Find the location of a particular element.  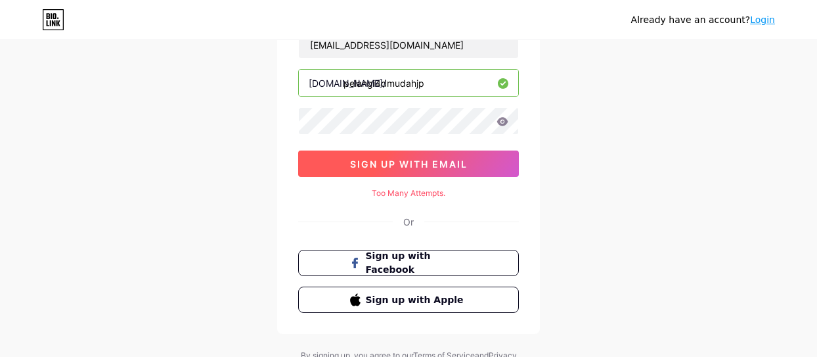

a: Sign up with Facebook is located at coordinates (408, 263).